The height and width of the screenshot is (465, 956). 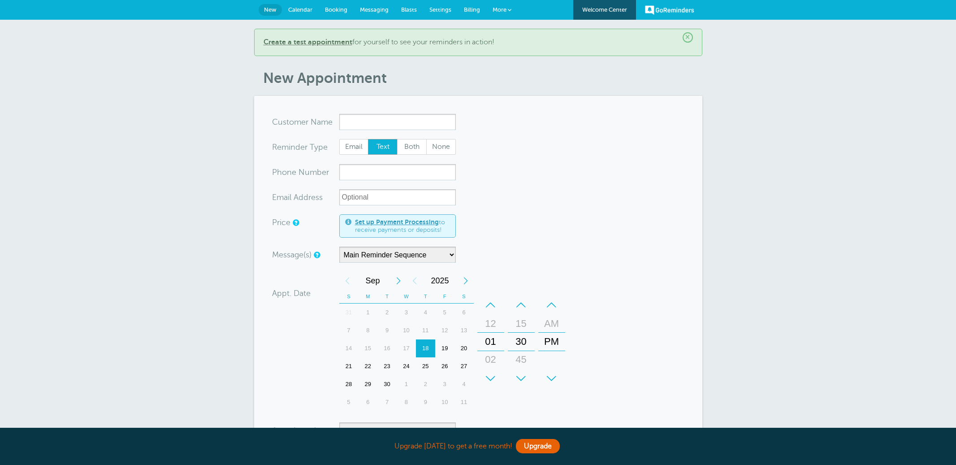 I want to click on div: Sunday, September 28, so click(x=349, y=384).